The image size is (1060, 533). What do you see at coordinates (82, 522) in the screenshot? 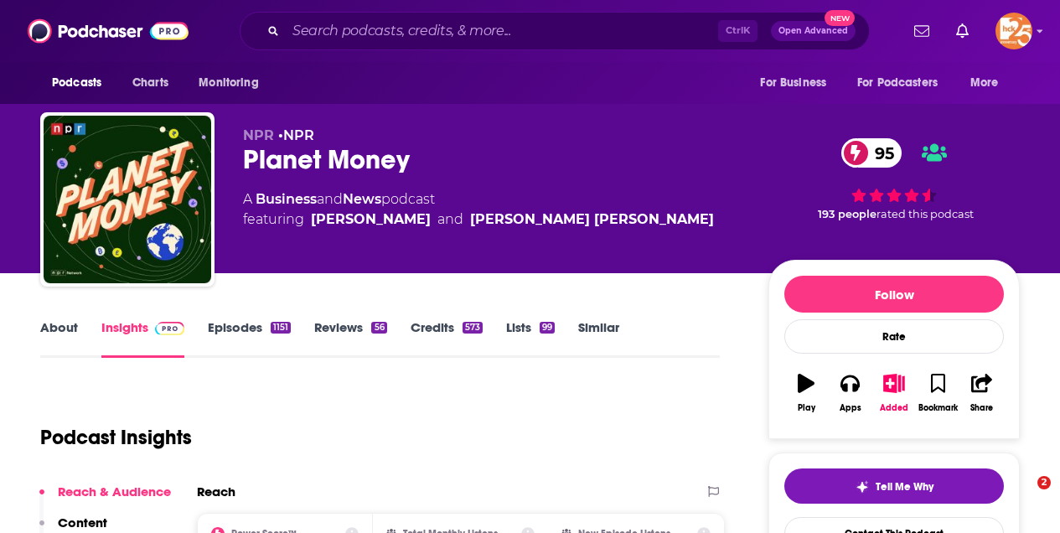
I see `p: Content` at bounding box center [82, 522].